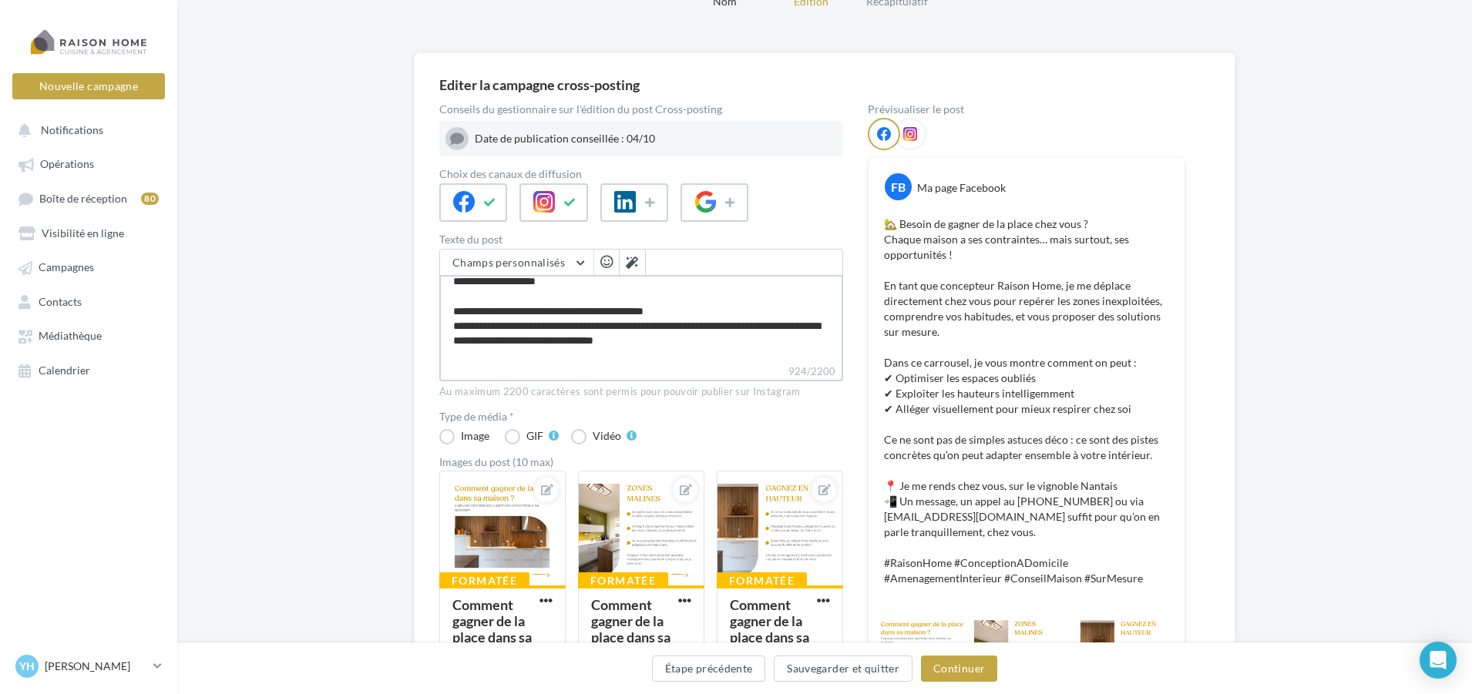 This screenshot has height=694, width=1472. I want to click on button: Étape précédente, so click(709, 669).